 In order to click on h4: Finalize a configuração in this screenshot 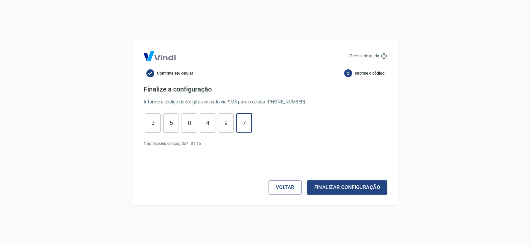, I will do `click(266, 89)`.